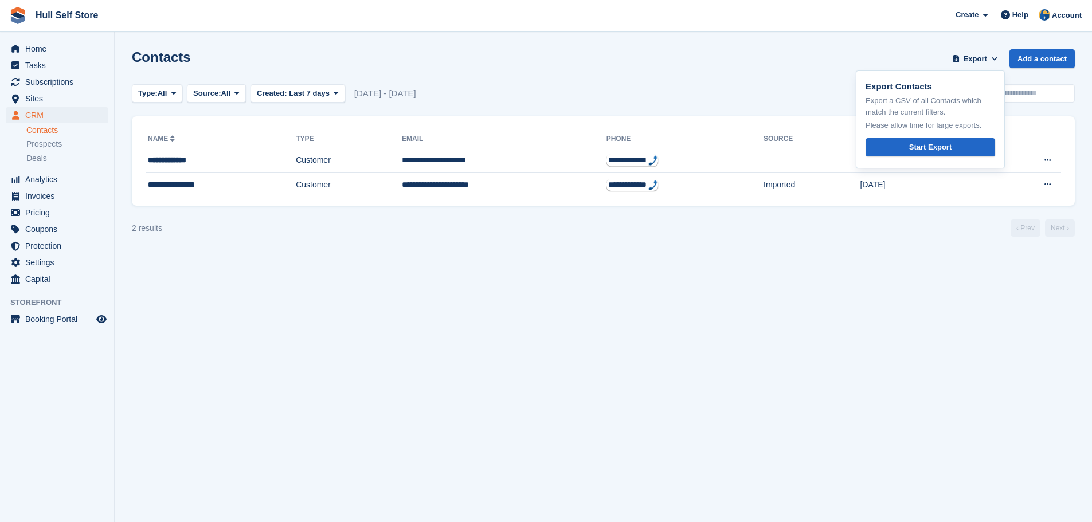  Describe the element at coordinates (216, 93) in the screenshot. I see `button: Source: All` at that location.